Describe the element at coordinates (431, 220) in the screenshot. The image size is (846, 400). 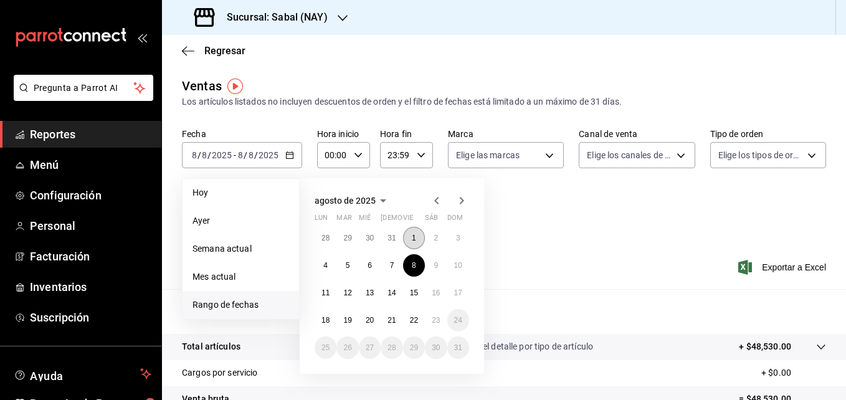
I see `abbr: sábado` at that location.